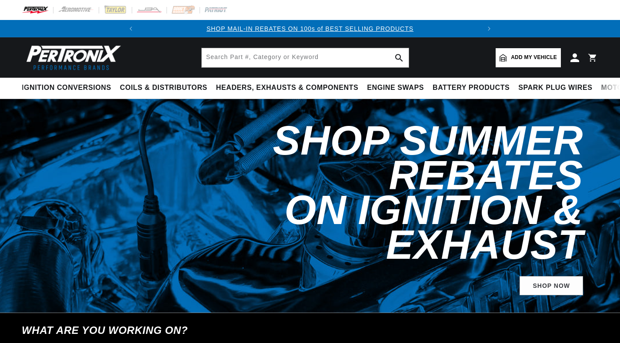  Describe the element at coordinates (287, 88) in the screenshot. I see `span: Headers, Exhausts & Components` at that location.